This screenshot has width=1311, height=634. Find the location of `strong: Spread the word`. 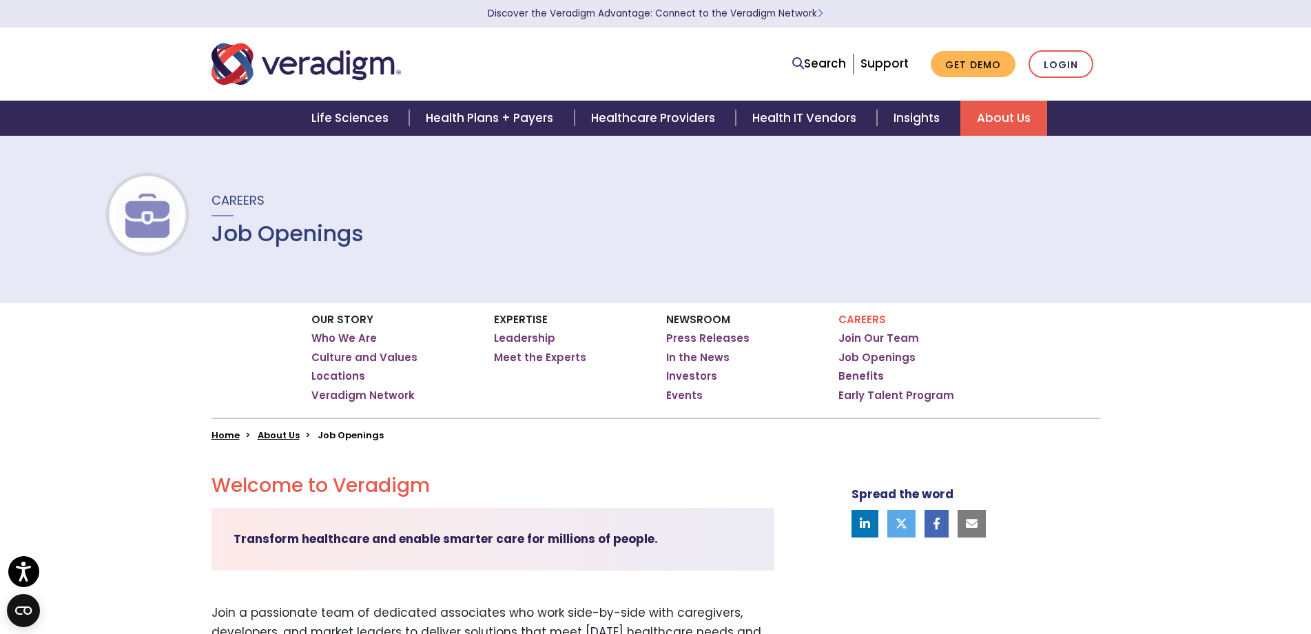

strong: Spread the word is located at coordinates (902, 494).